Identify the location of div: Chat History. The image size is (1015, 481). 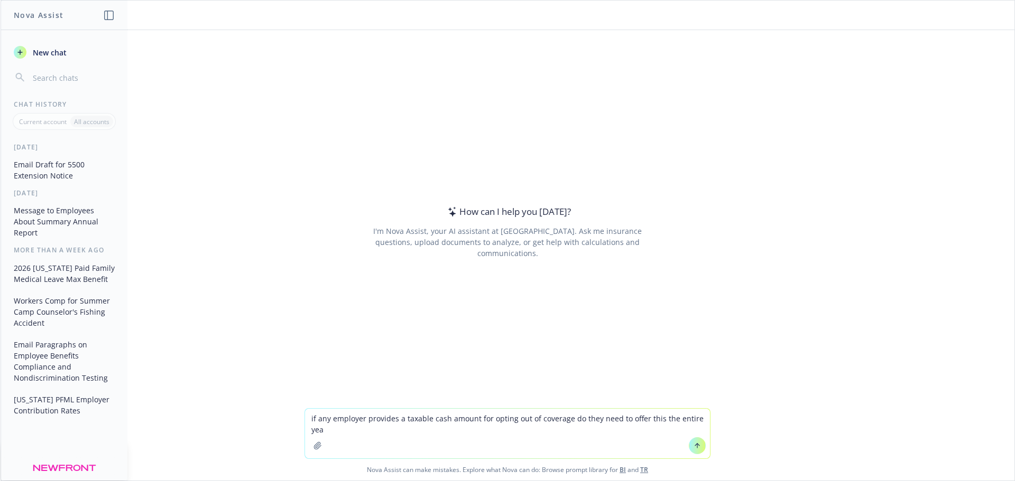
(64, 104).